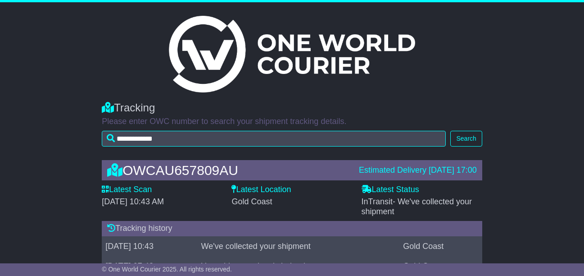  I want to click on p: Please enter OWC number to search your shipment tracking details., so click(292, 122).